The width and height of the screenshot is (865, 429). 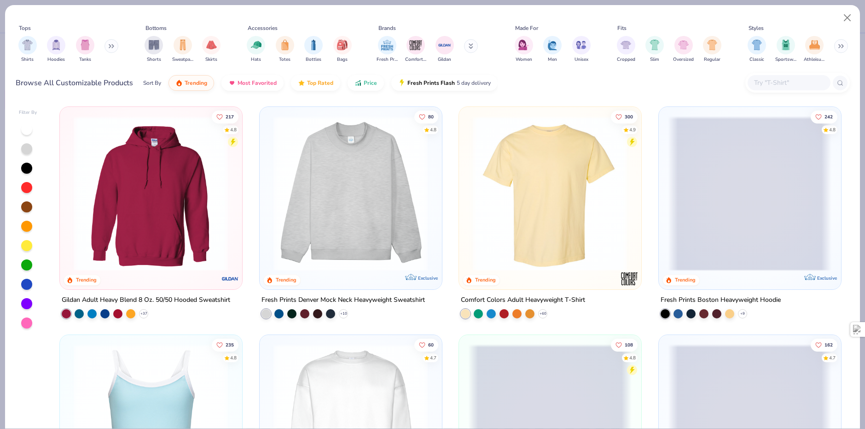 What do you see at coordinates (629, 116) in the screenshot?
I see `span: 300` at bounding box center [629, 116].